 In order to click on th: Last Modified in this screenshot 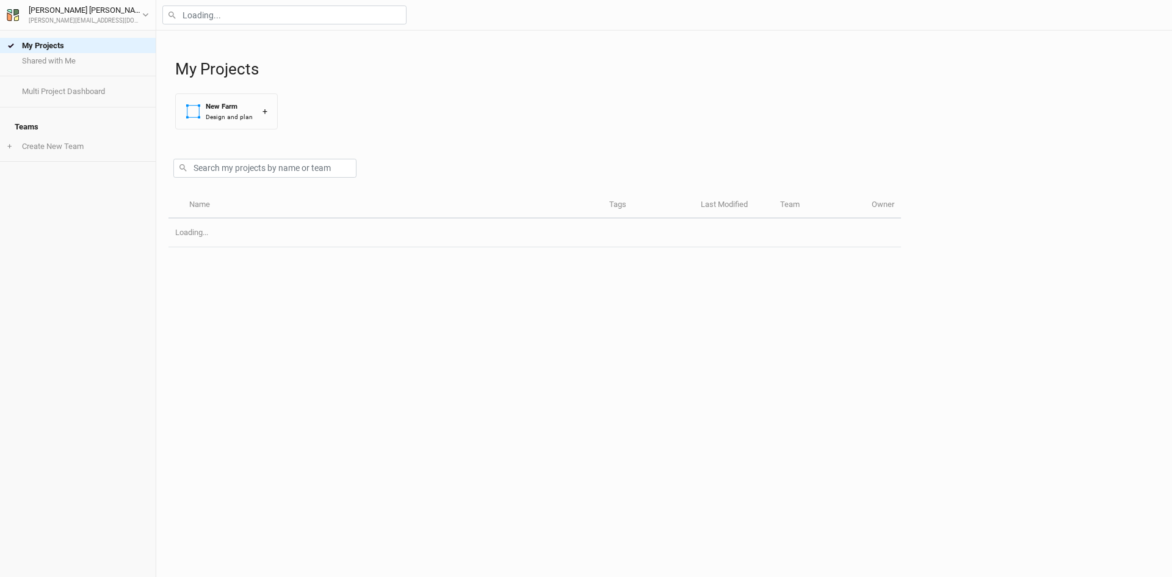, I will do `click(734, 205)`.